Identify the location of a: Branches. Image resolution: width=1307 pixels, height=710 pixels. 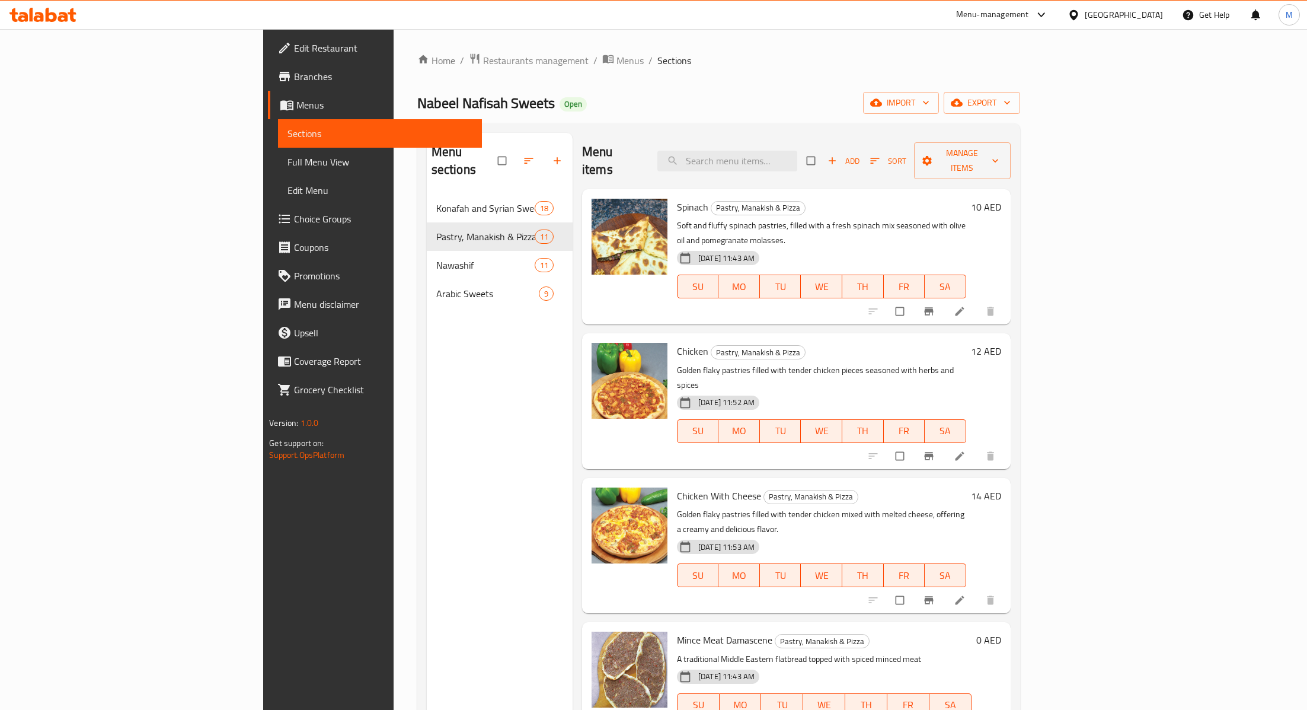
(375, 76).